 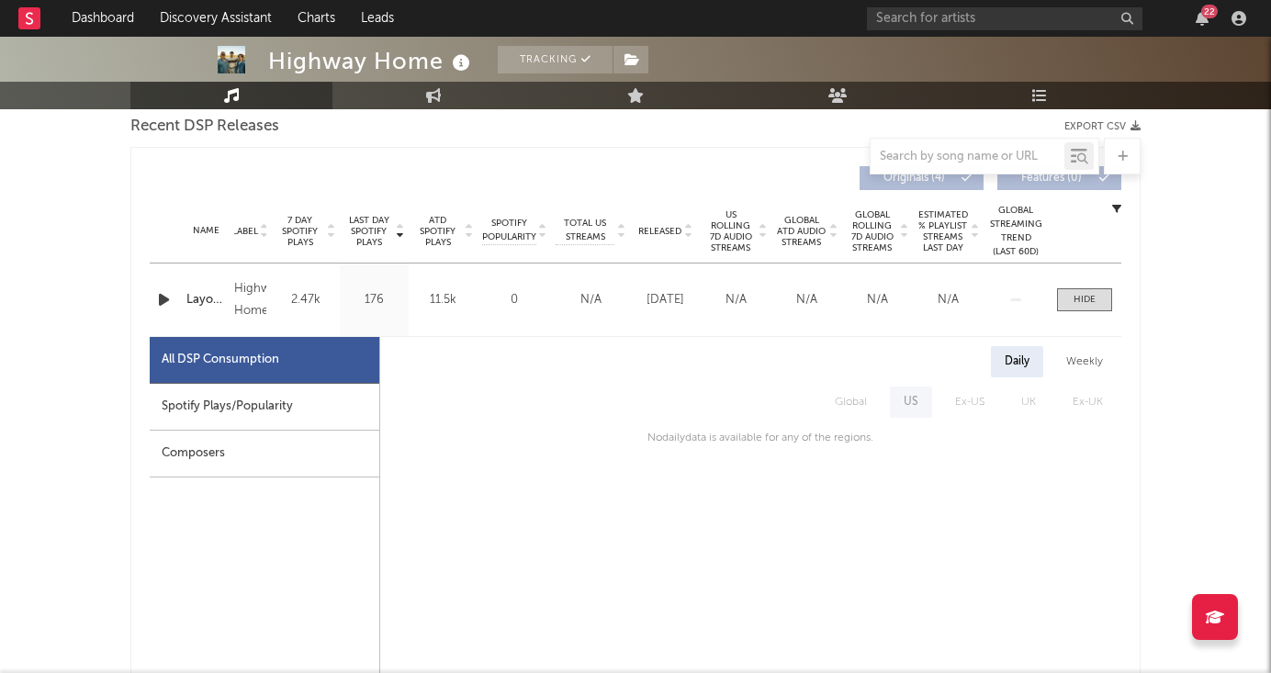 What do you see at coordinates (437, 231) in the screenshot?
I see `span: ATD Spotify Plays` at bounding box center [437, 231].